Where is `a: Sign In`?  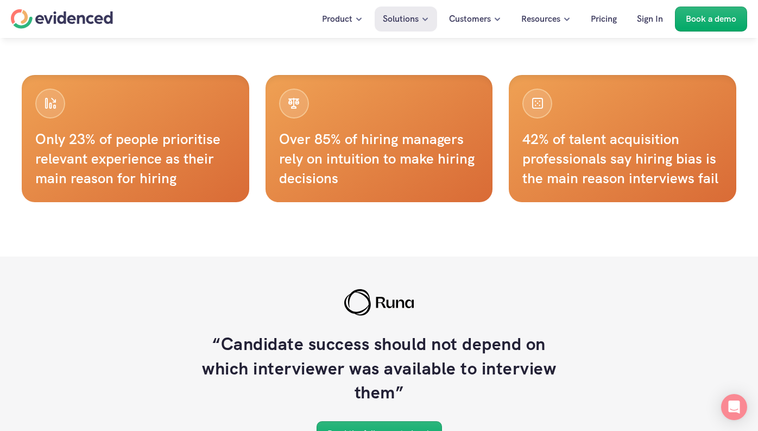
a: Sign In is located at coordinates (650, 19).